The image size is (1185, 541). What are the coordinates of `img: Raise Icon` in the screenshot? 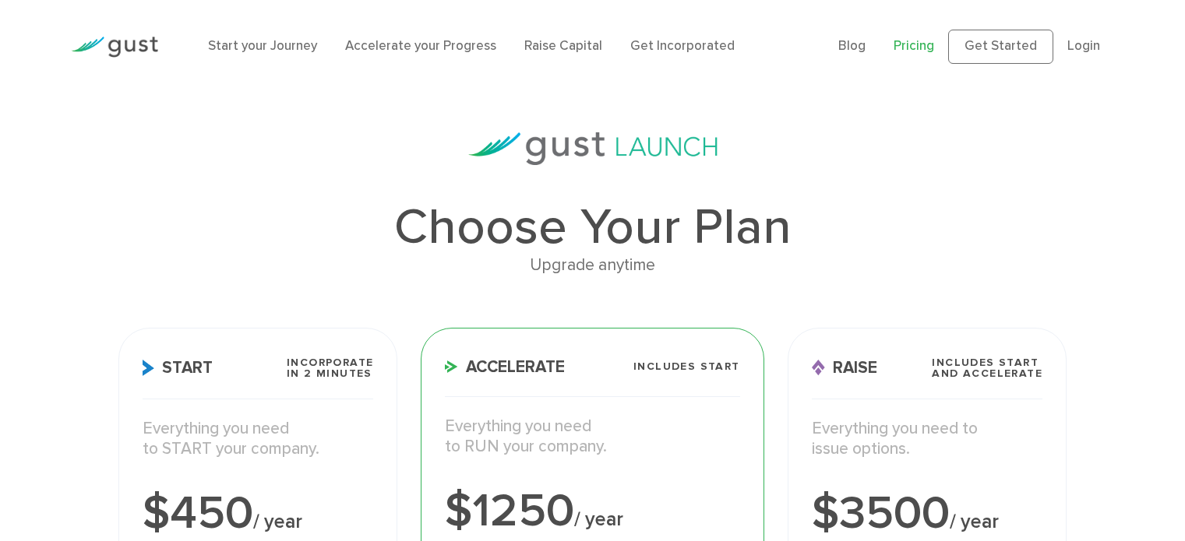 It's located at (818, 368).